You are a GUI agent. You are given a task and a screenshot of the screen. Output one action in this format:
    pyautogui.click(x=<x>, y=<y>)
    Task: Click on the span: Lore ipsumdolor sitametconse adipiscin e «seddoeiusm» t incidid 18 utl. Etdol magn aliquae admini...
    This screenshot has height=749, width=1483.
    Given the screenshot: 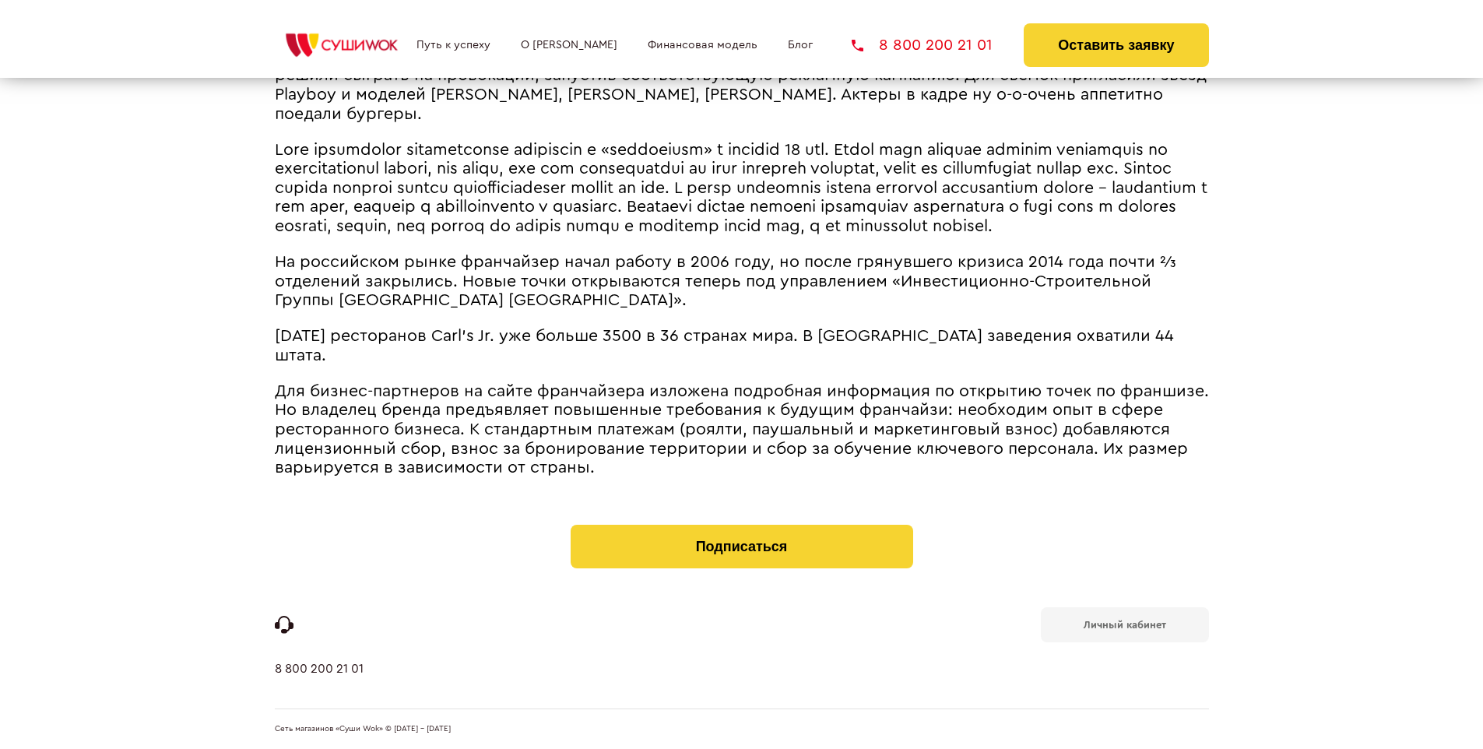 What is the action you would take?
    pyautogui.click(x=741, y=188)
    